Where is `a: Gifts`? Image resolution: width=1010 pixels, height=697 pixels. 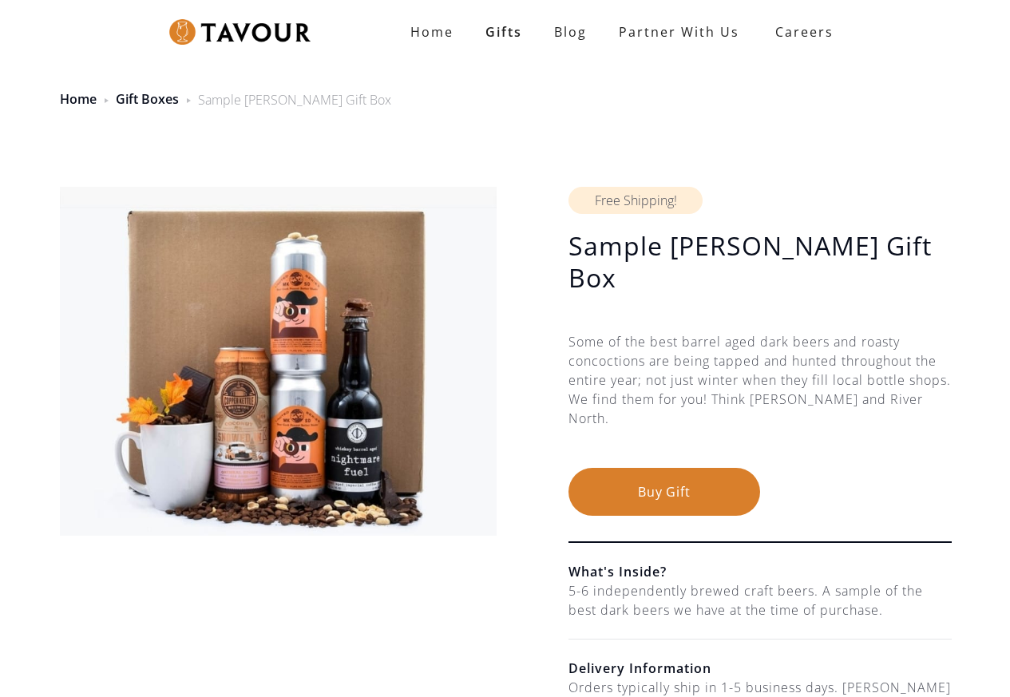
a: Gifts is located at coordinates (504, 32).